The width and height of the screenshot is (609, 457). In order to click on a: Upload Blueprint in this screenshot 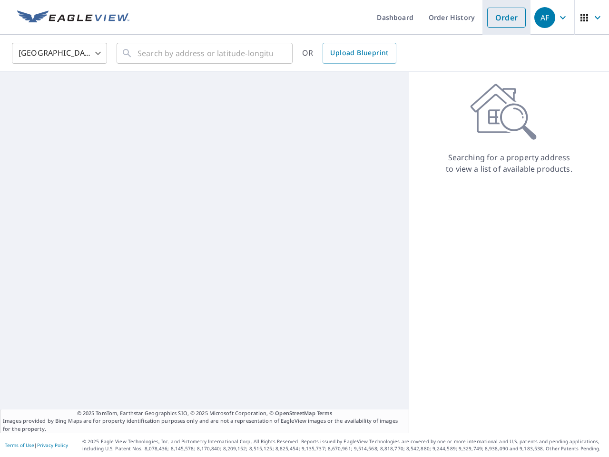, I will do `click(359, 53)`.